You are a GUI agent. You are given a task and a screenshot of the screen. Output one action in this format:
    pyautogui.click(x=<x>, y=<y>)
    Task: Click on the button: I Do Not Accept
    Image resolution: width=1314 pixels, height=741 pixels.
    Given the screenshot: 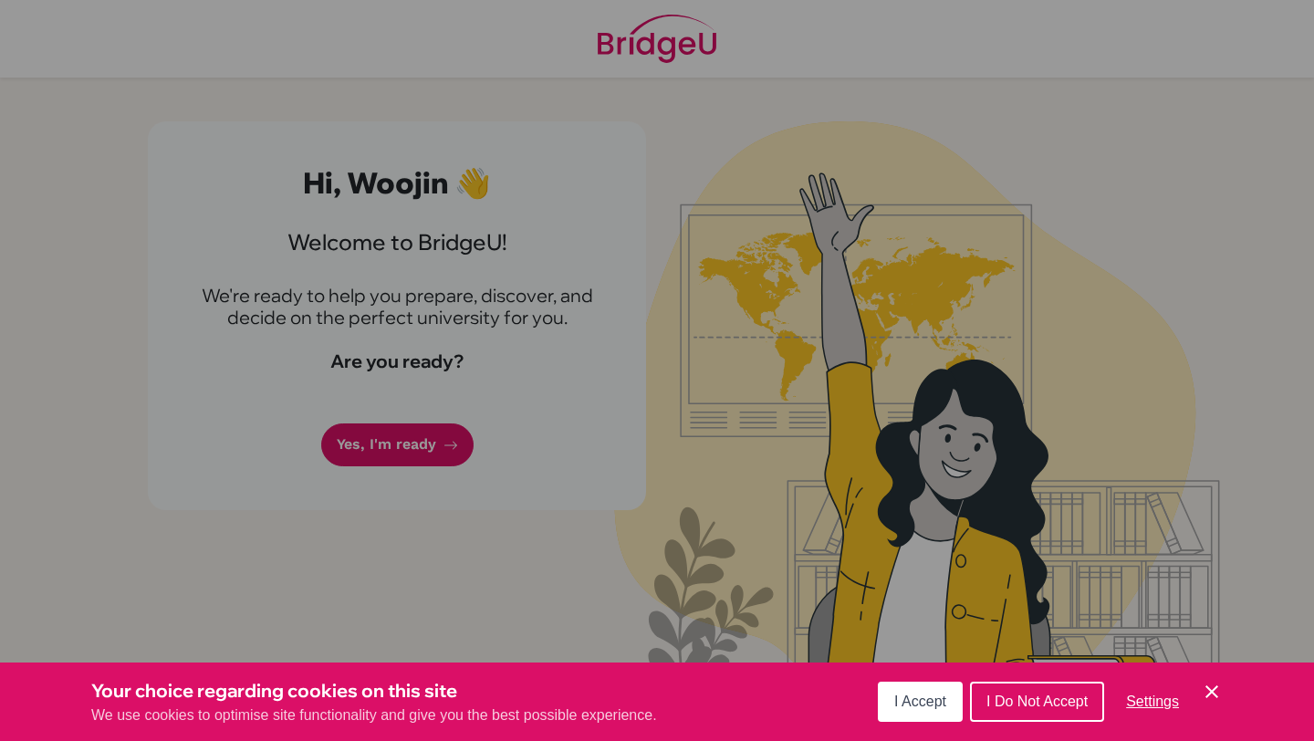 What is the action you would take?
    pyautogui.click(x=1037, y=702)
    